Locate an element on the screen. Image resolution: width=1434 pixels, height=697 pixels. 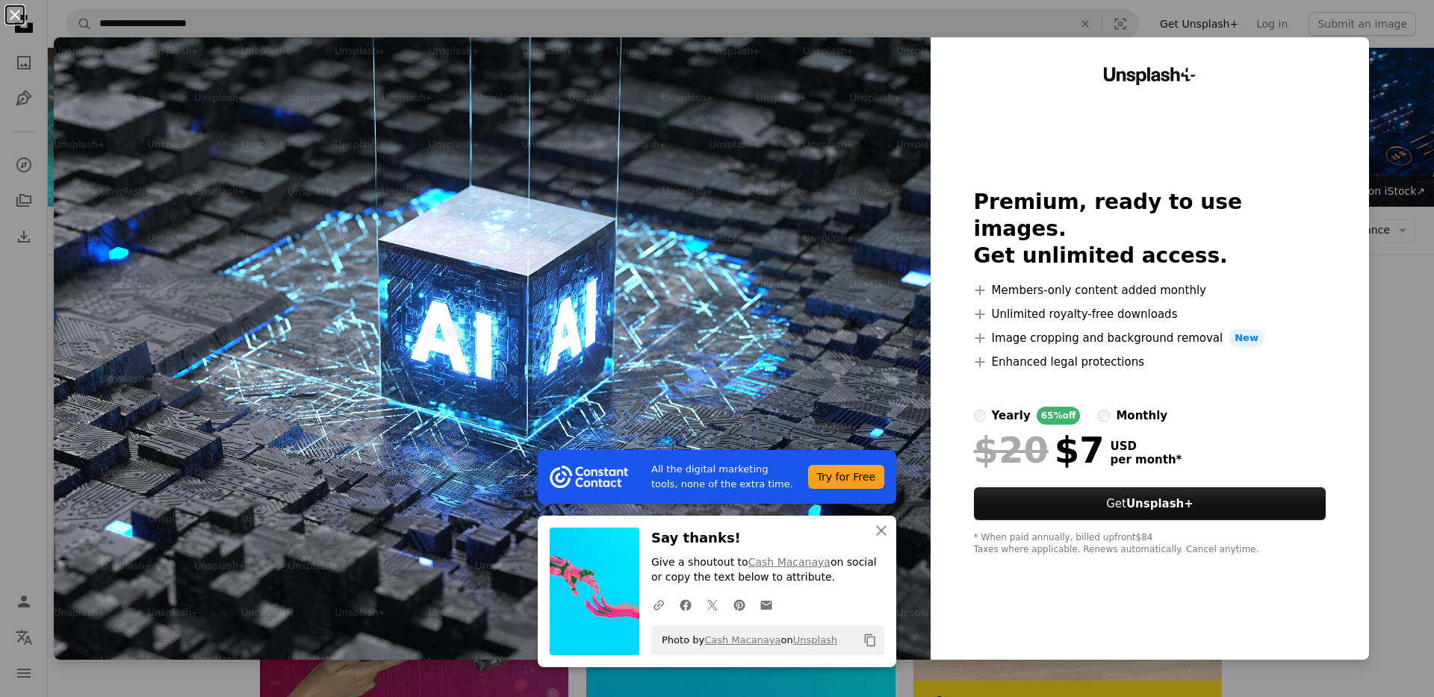
li: Image cropping and background removal is located at coordinates (1150, 338).